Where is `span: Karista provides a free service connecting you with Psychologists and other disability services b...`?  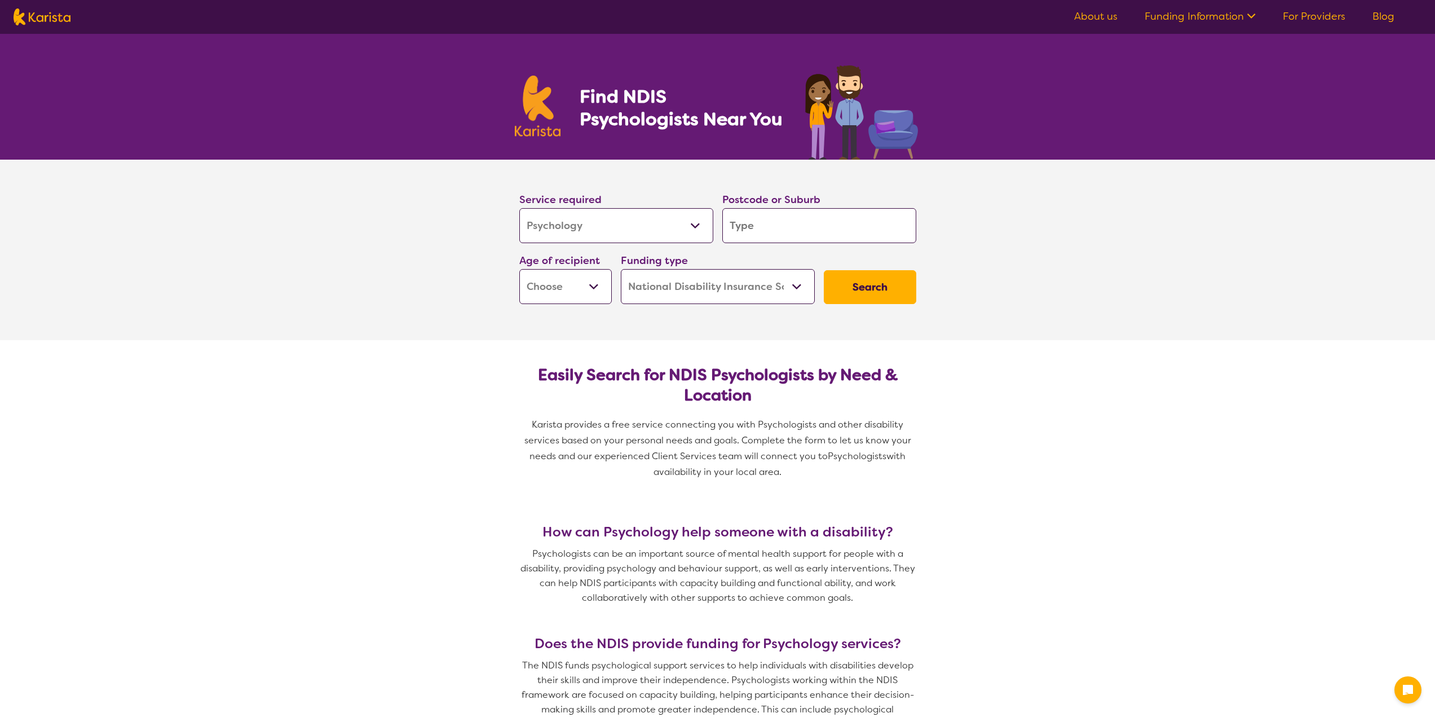 span: Karista provides a free service connecting you with Psychologists and other disability services b... is located at coordinates (719, 440).